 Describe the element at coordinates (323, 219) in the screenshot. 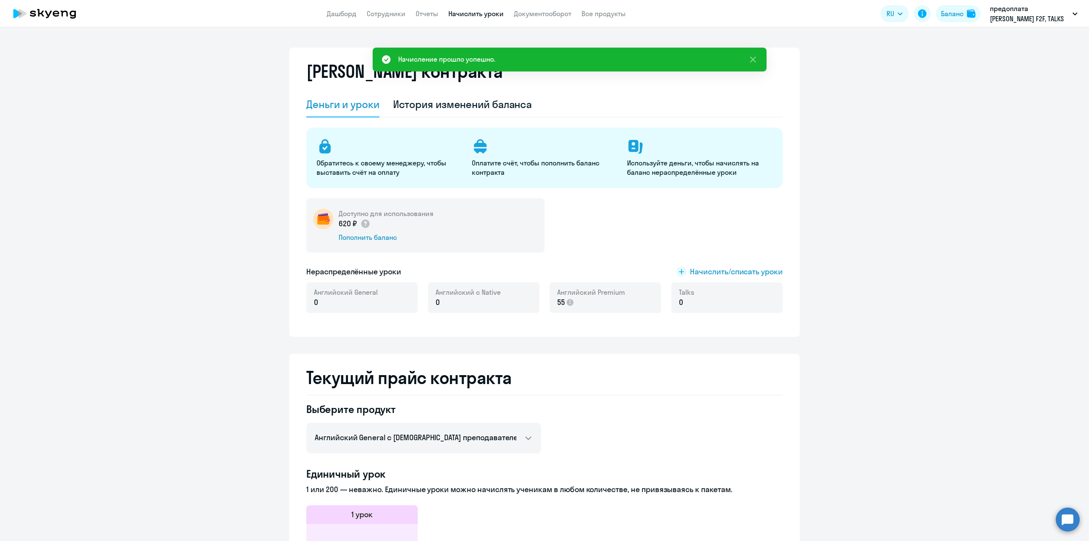

I see `img: wallet-circle.png` at that location.